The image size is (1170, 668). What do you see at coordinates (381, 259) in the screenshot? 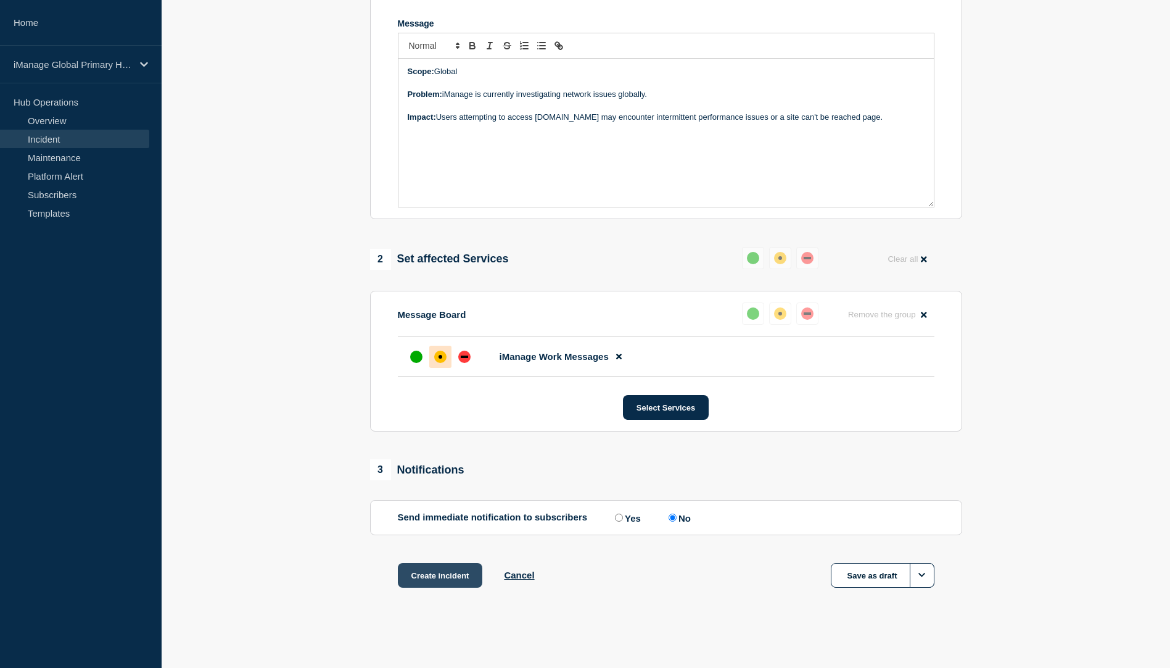
I see `span: 2` at bounding box center [381, 259].